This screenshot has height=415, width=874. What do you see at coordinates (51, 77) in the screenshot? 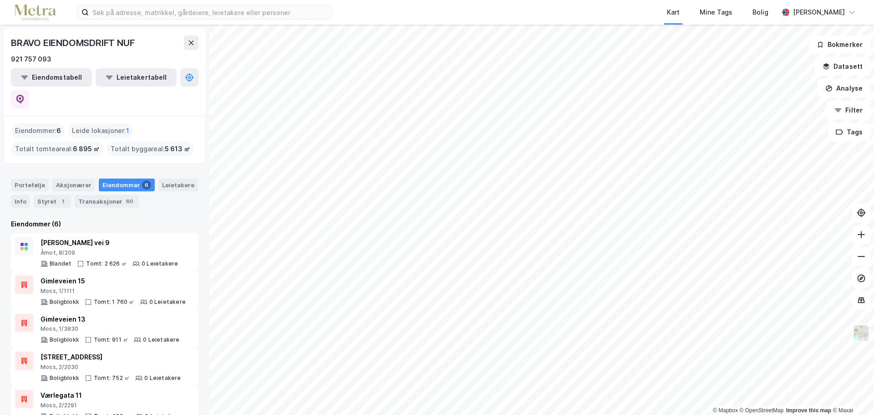
I see `button: Eiendomstabell` at bounding box center [51, 77].